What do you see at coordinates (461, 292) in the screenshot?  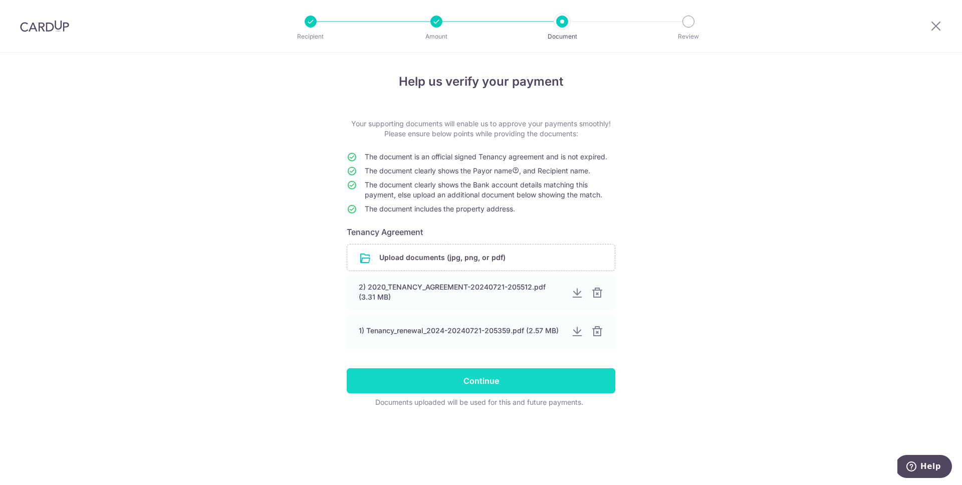 I see `div: 2) 2020_TENANCY_AGREEMENT-20240721-205512.pdf (3.31 MB)` at bounding box center [461, 292].